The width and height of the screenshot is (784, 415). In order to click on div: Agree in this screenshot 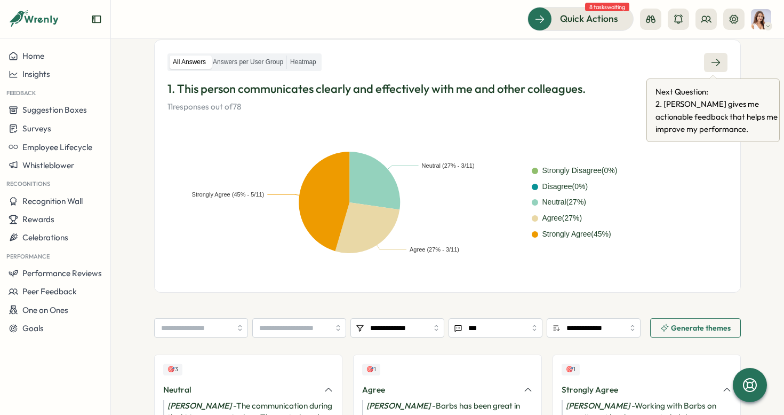, I will do `click(439, 390)`.